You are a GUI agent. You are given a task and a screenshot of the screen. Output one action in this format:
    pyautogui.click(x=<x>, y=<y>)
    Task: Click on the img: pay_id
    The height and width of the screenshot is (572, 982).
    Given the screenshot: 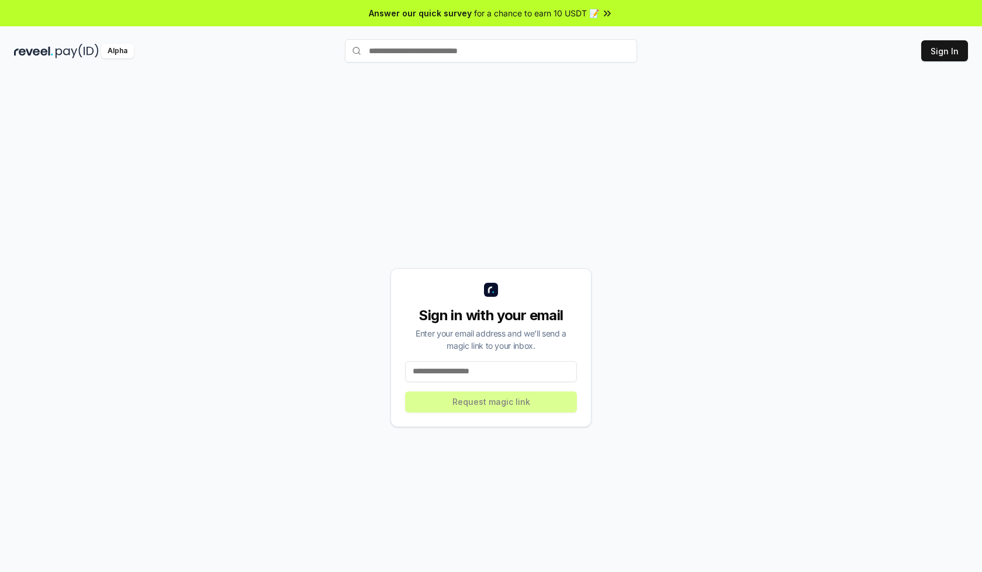 What is the action you would take?
    pyautogui.click(x=77, y=51)
    